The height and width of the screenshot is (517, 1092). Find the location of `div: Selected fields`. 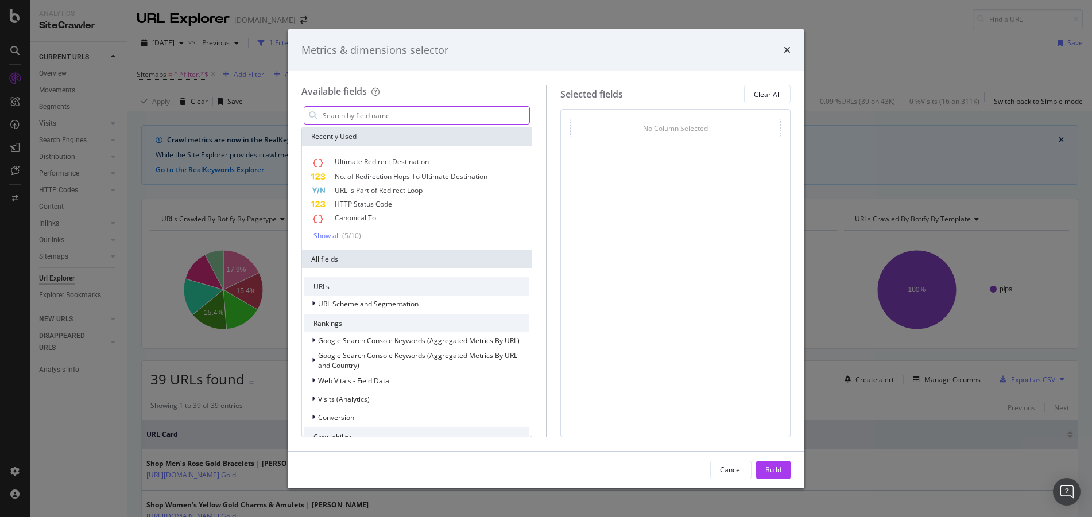

div: Selected fields is located at coordinates (591, 94).